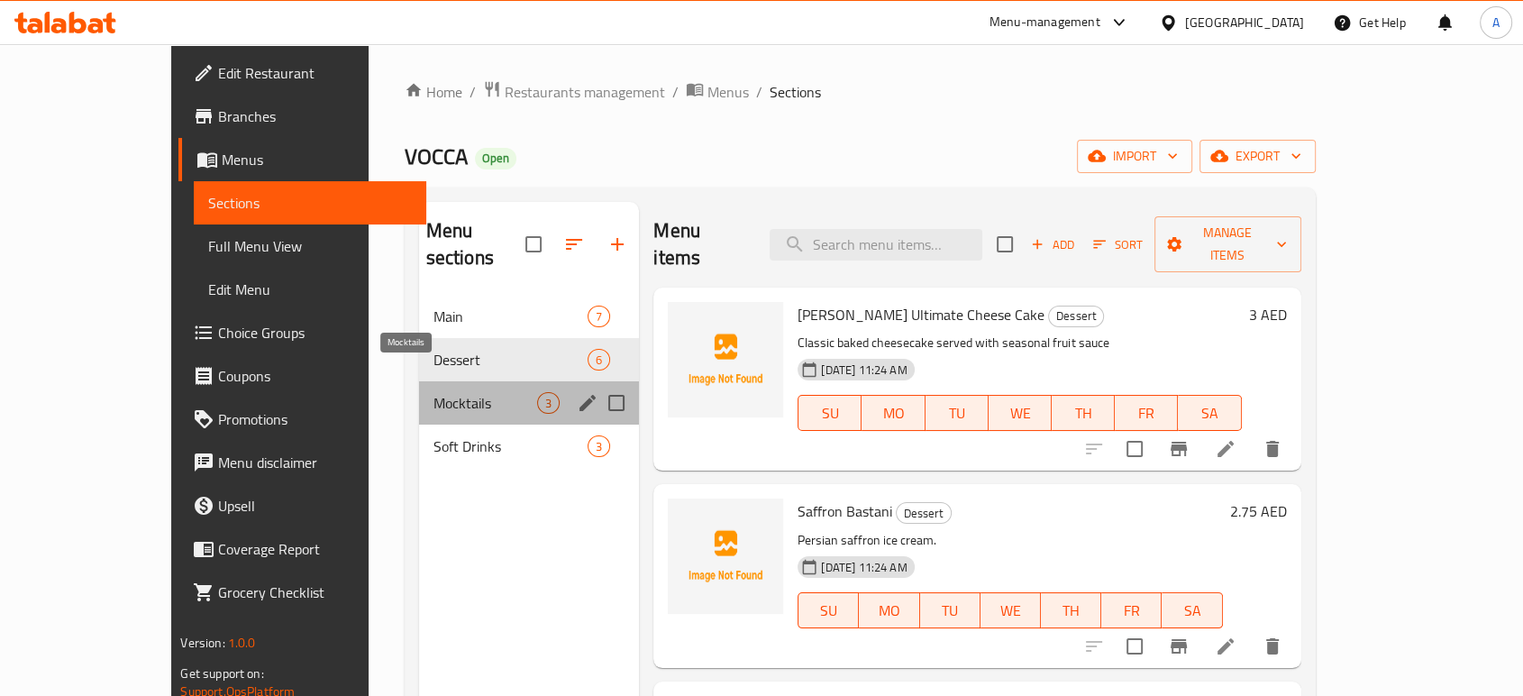  I want to click on button: MO, so click(893, 413).